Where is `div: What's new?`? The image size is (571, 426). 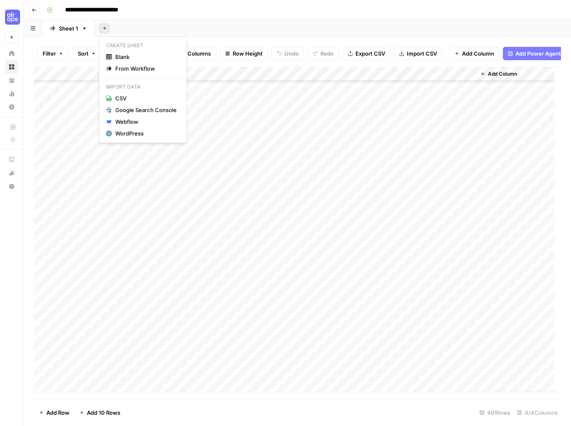
div: What's new? is located at coordinates (12, 173).